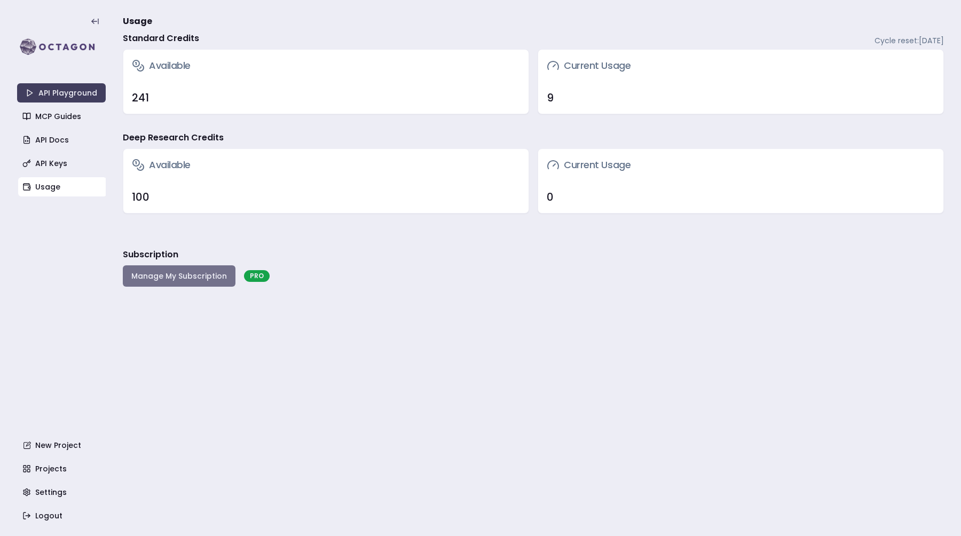 The image size is (961, 536). Describe the element at coordinates (257, 276) in the screenshot. I see `div: PRO` at that location.